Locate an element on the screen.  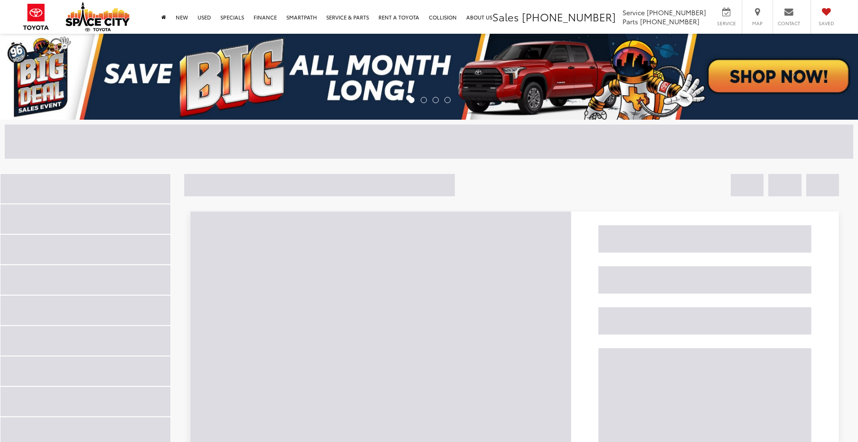
span: Saved is located at coordinates (827, 23).